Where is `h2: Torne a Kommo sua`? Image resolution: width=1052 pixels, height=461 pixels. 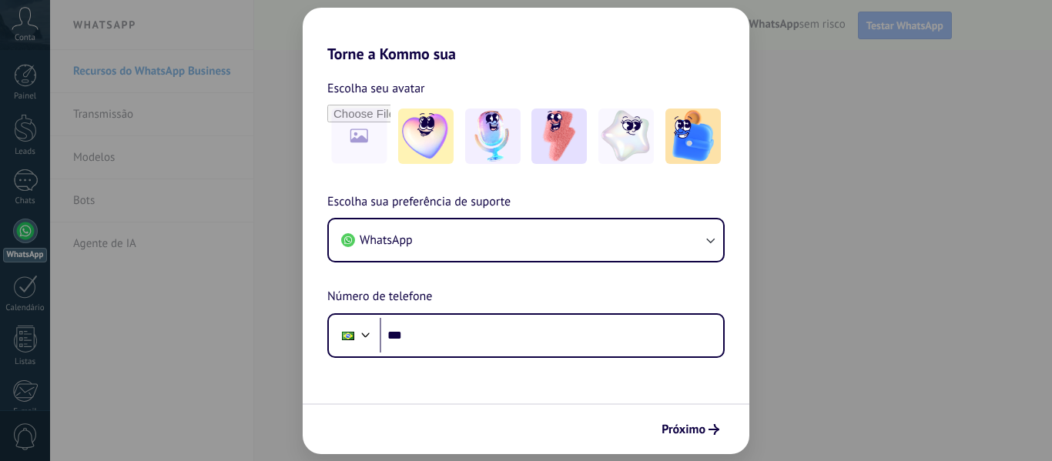
h2: Torne a Kommo sua is located at coordinates (526, 35).